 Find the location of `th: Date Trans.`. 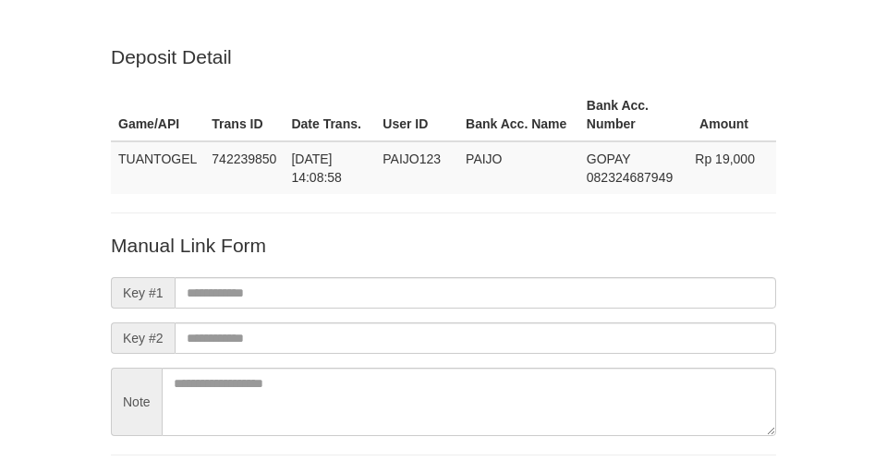

th: Date Trans. is located at coordinates (329, 115).